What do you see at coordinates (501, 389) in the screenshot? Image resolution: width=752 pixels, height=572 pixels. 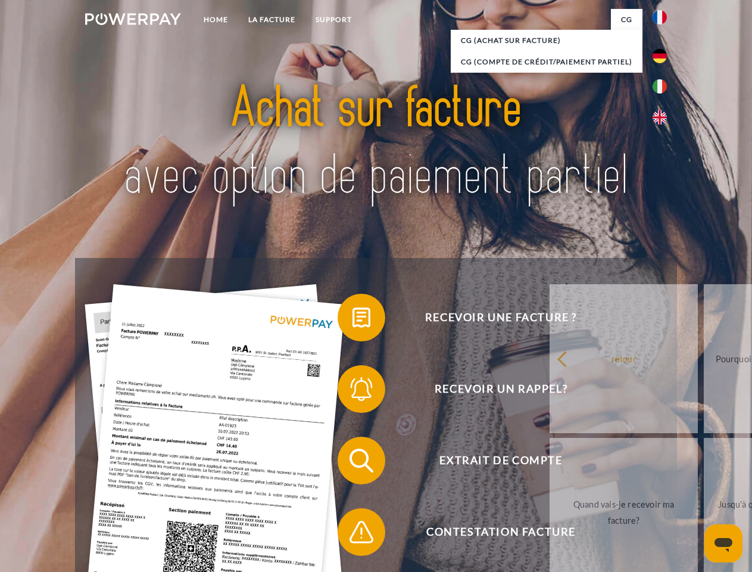 I see `span: Recevoir un rappel?` at bounding box center [501, 389].